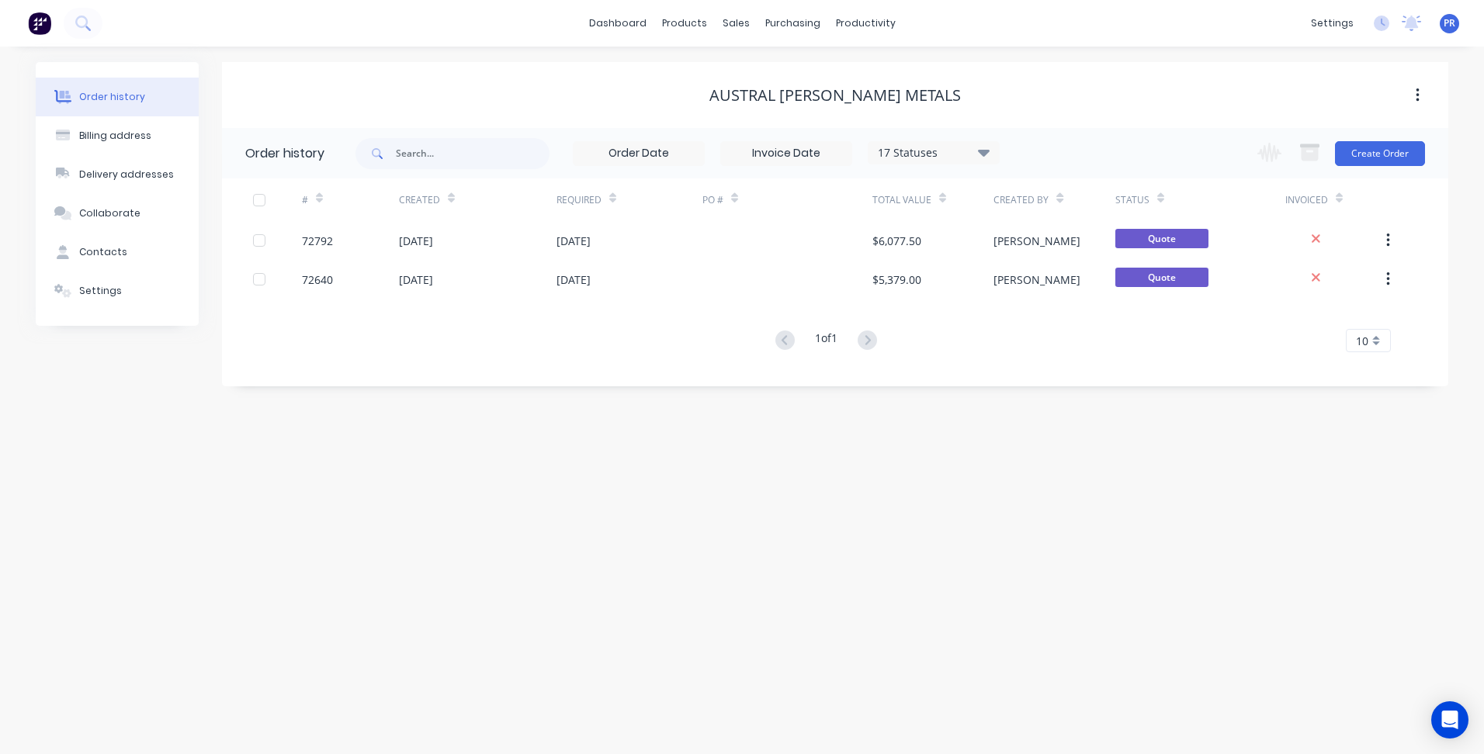 Image resolution: width=1484 pixels, height=754 pixels. Describe the element at coordinates (1332, 23) in the screenshot. I see `div: settings` at that location.